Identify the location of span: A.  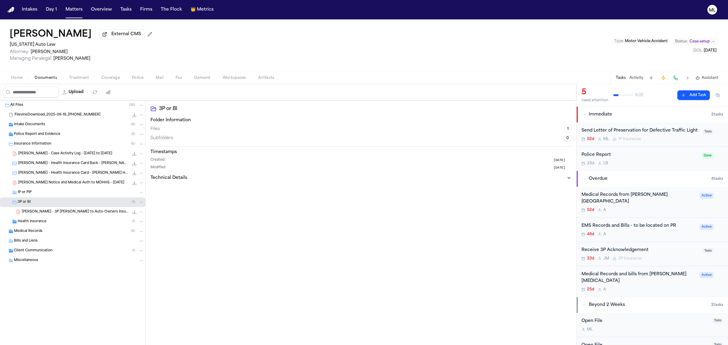
(605, 290).